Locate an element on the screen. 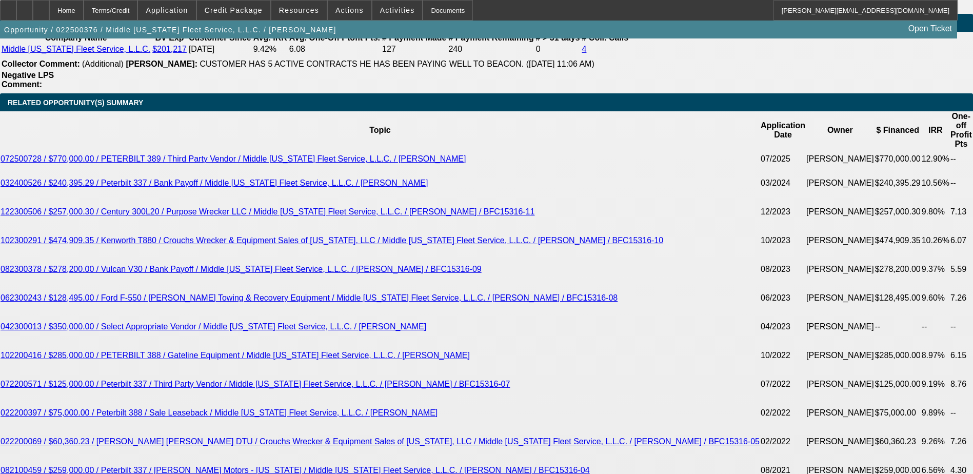  td: 04/2023 is located at coordinates (783, 327).